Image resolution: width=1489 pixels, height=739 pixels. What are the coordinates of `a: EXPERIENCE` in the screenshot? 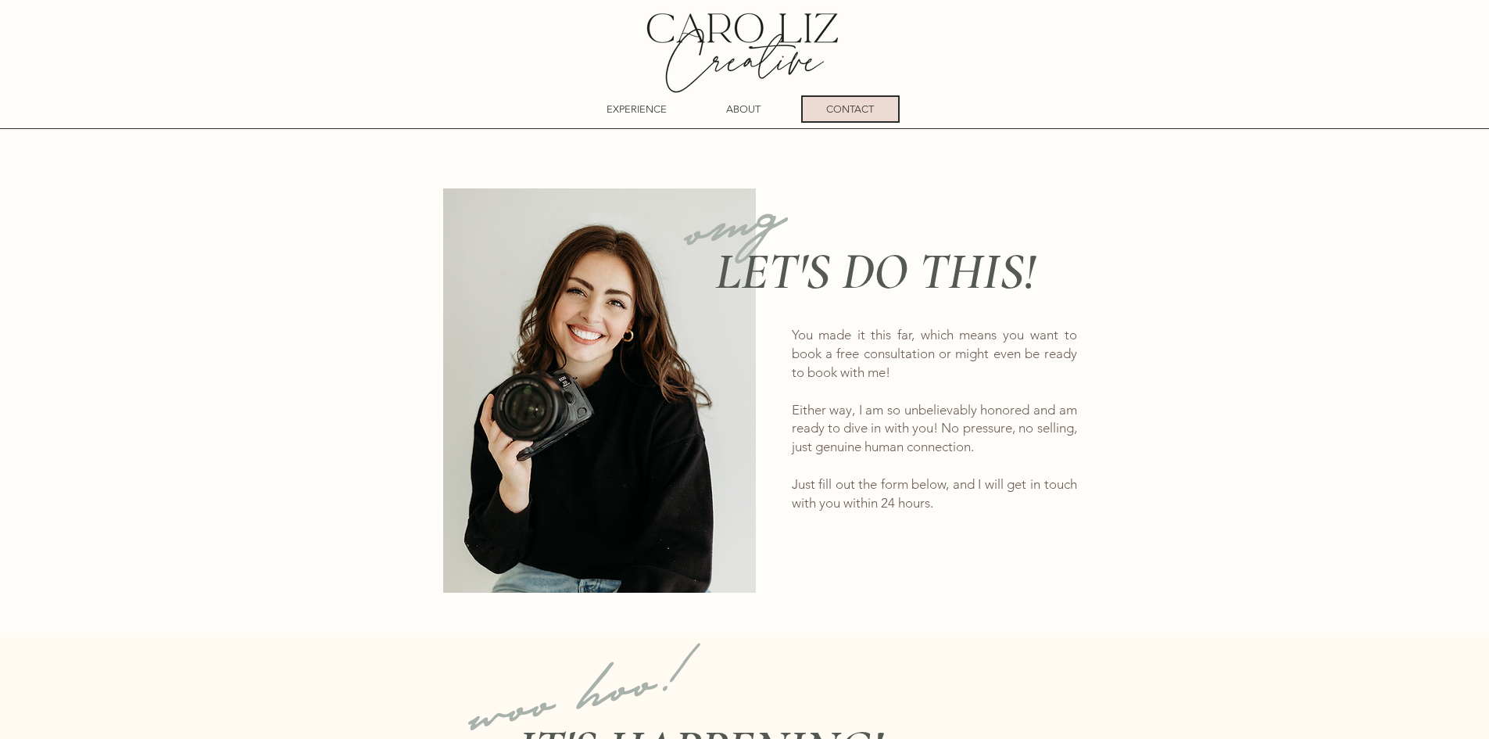 It's located at (636, 109).